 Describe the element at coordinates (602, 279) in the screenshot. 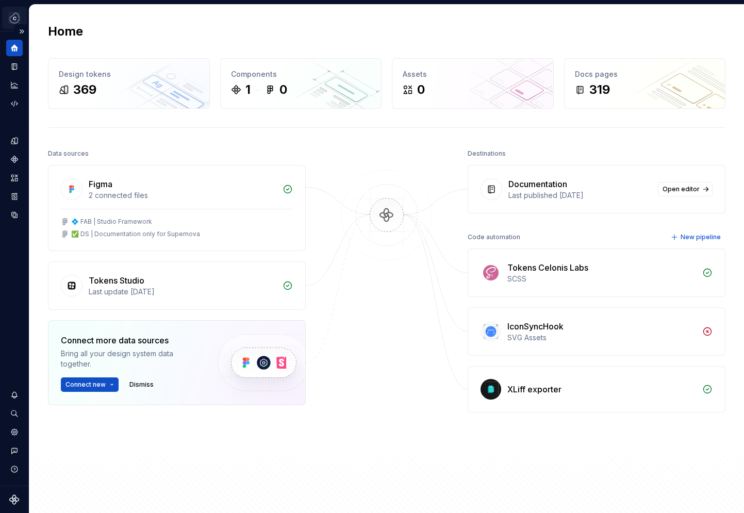

I see `div: SCSS` at that location.